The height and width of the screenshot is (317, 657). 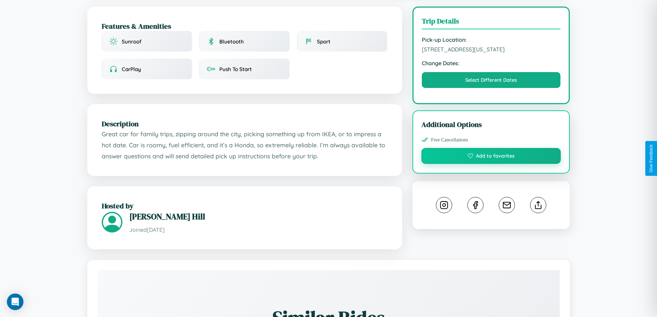 I want to click on h3: Additional Options, so click(x=491, y=124).